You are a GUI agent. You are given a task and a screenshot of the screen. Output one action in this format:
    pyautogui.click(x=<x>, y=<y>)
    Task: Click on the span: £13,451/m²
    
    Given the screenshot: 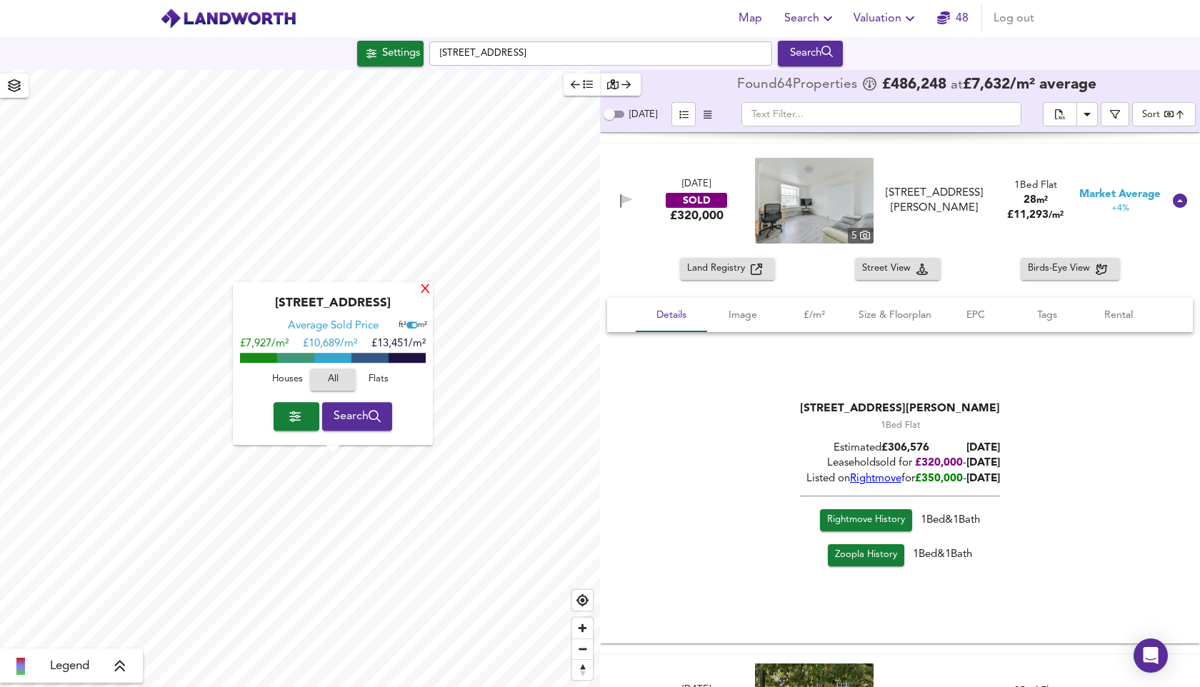 What is the action you would take?
    pyautogui.click(x=399, y=344)
    